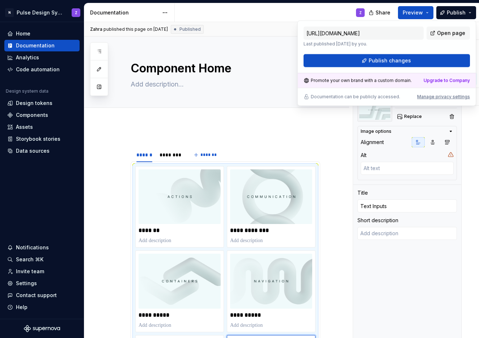 The width and height of the screenshot is (479, 338). What do you see at coordinates (449, 33) in the screenshot?
I see `a: Open page` at bounding box center [449, 33].